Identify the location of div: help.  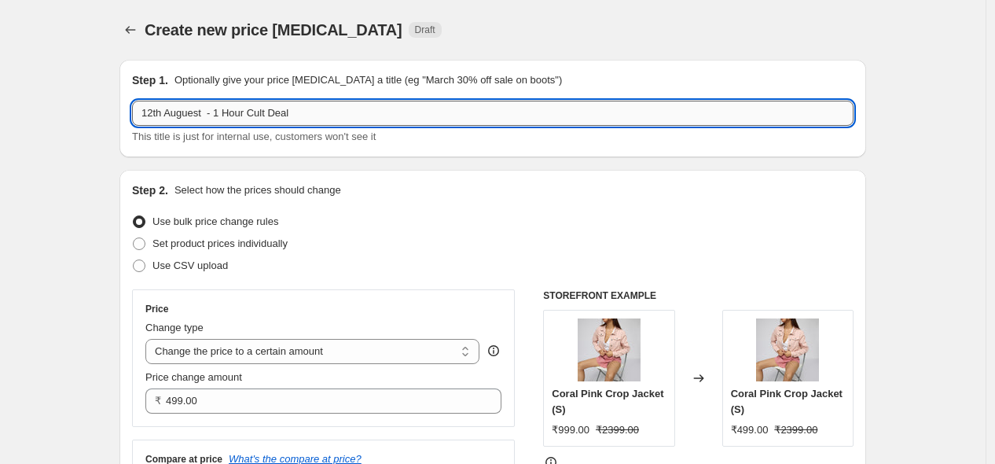
(494, 351).